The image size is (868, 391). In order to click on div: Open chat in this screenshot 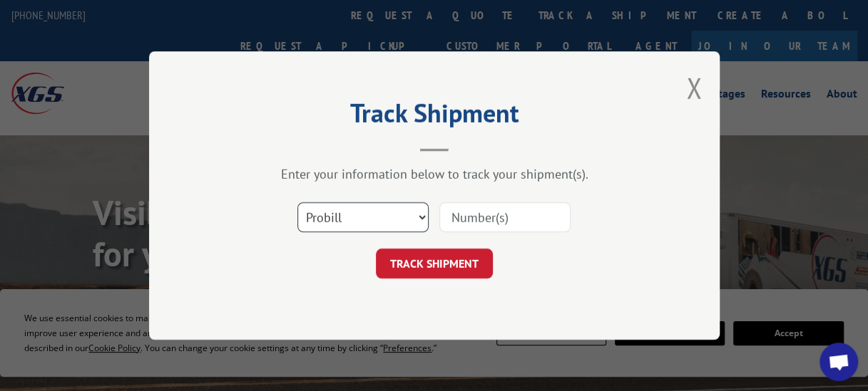, I will do `click(838, 362)`.